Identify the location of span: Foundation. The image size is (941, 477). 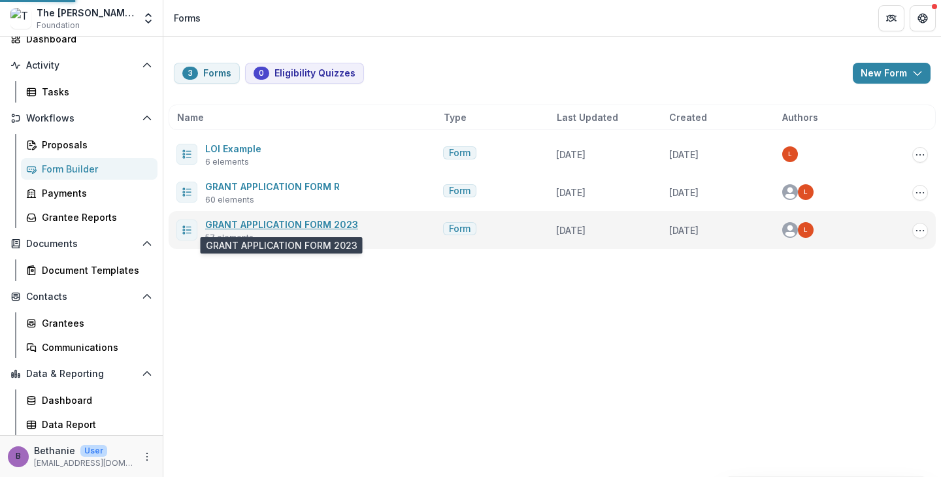
(58, 25).